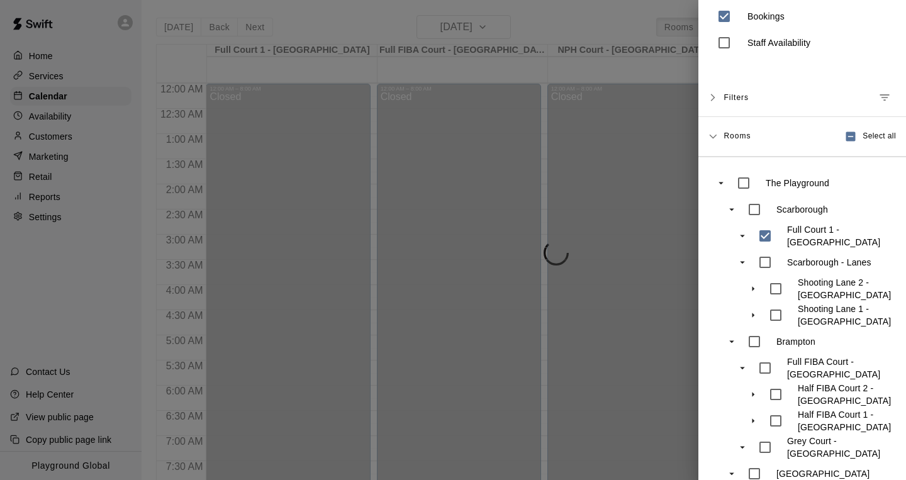  Describe the element at coordinates (802, 210) in the screenshot. I see `p: Scarborough` at that location.